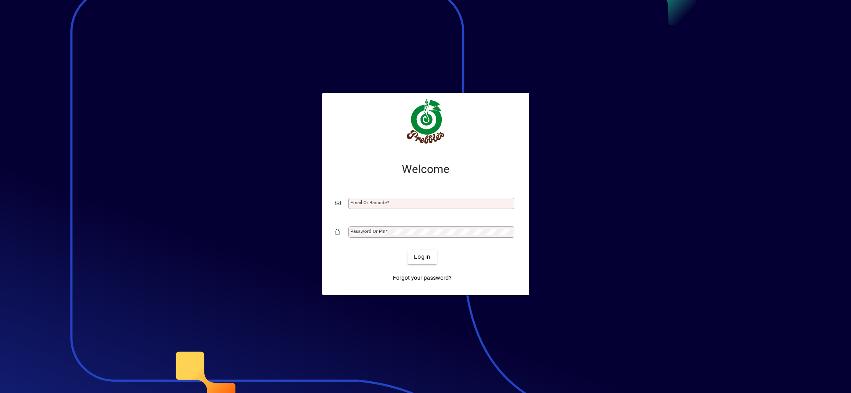  I want to click on h2: Welcome, so click(426, 170).